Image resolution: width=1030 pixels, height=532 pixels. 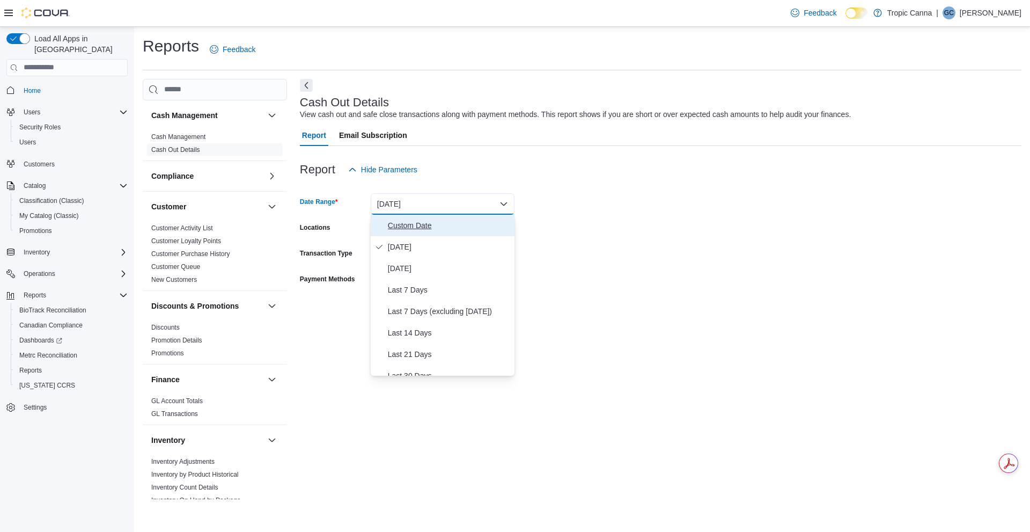 I want to click on a: Home, so click(x=32, y=91).